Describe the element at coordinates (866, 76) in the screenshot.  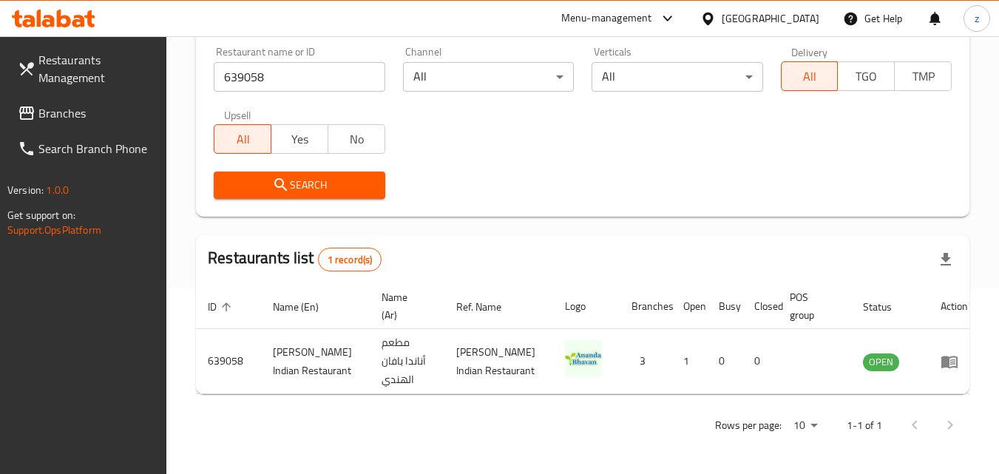
I see `button: TGO` at that location.